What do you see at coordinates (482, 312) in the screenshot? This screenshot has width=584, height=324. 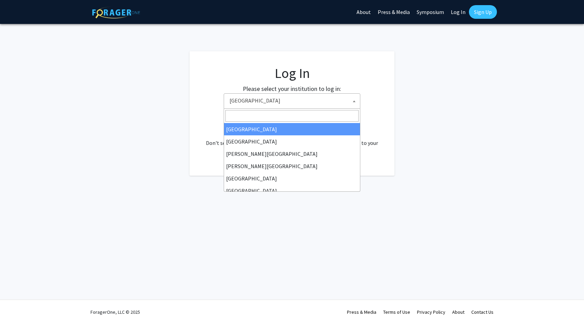 I see `a: Contact Us` at bounding box center [482, 312].